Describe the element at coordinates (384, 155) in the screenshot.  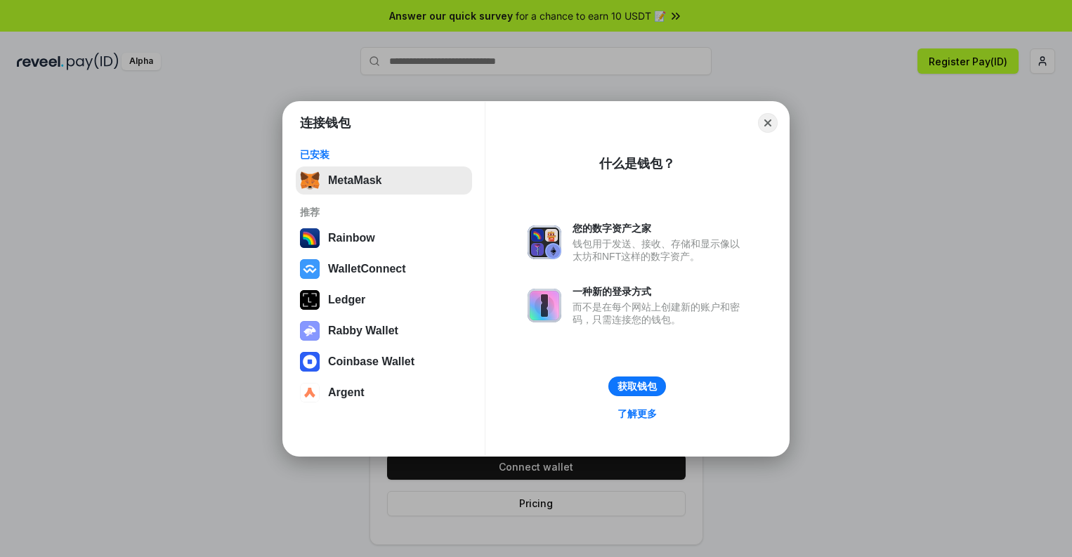
I see `div: 已安装` at that location.